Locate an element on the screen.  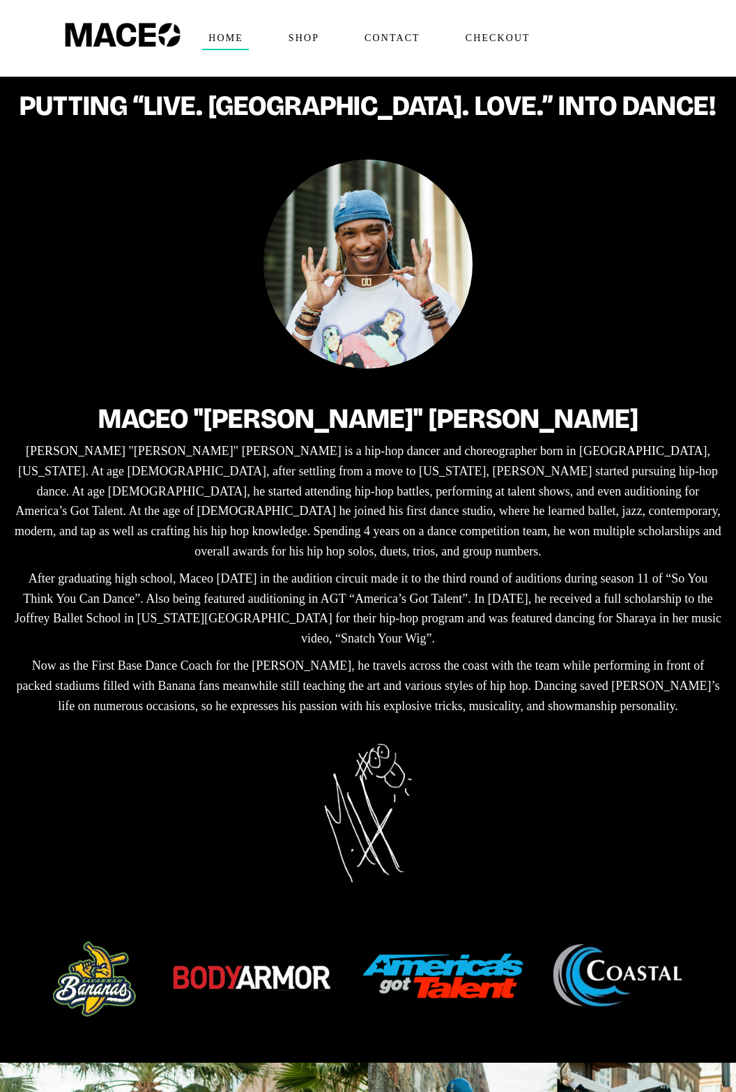
img: Maceo Harrison Signature is located at coordinates (368, 814).